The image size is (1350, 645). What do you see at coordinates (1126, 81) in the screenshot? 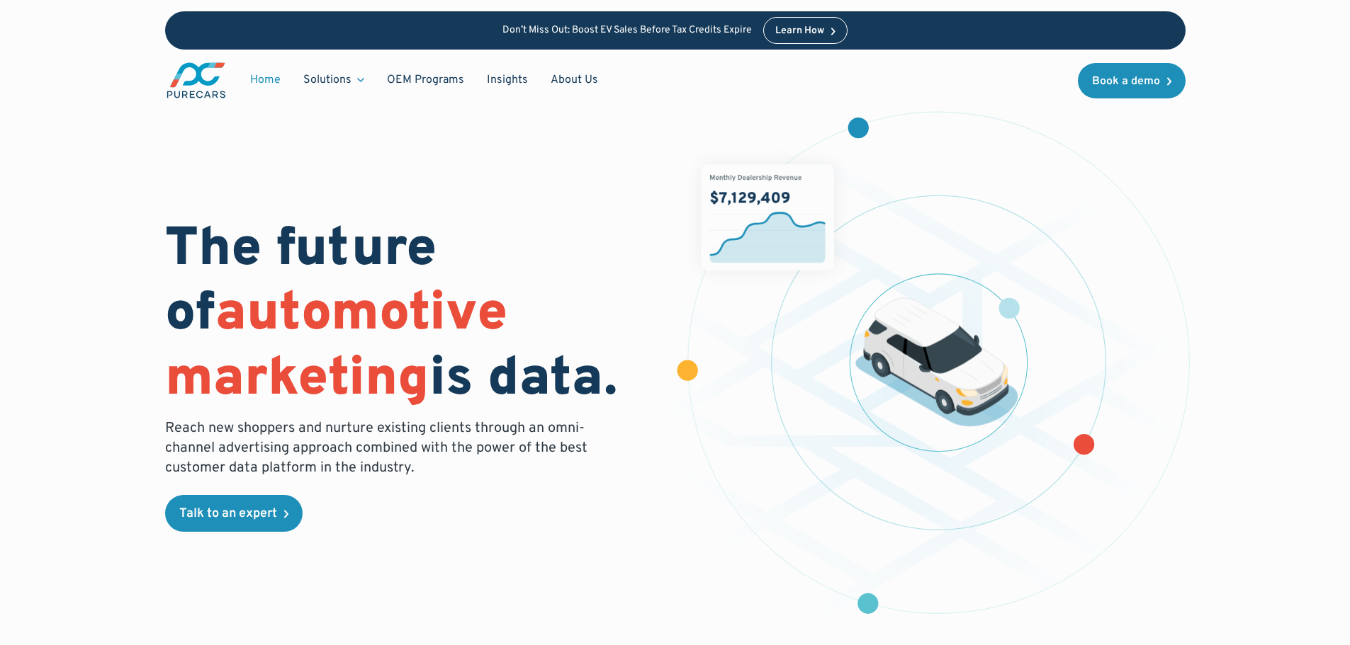
I see `div: Book a demo` at bounding box center [1126, 81].